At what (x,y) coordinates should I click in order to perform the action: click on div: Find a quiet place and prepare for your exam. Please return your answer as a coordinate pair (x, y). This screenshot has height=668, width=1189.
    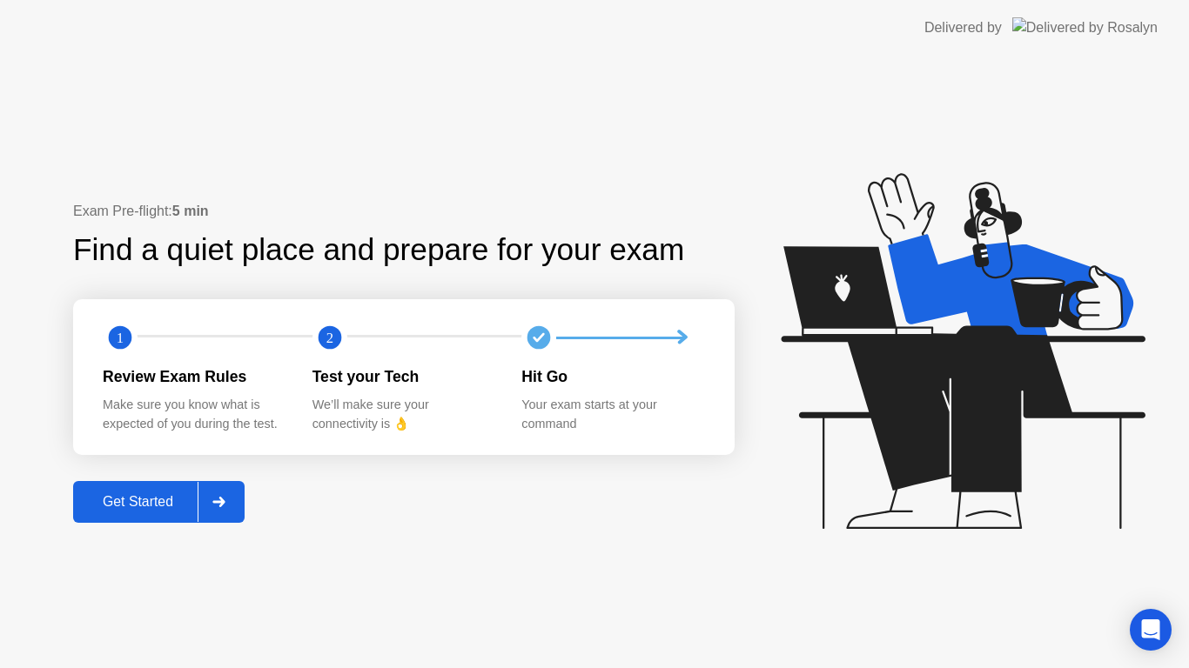
    Looking at the image, I should click on (380, 250).